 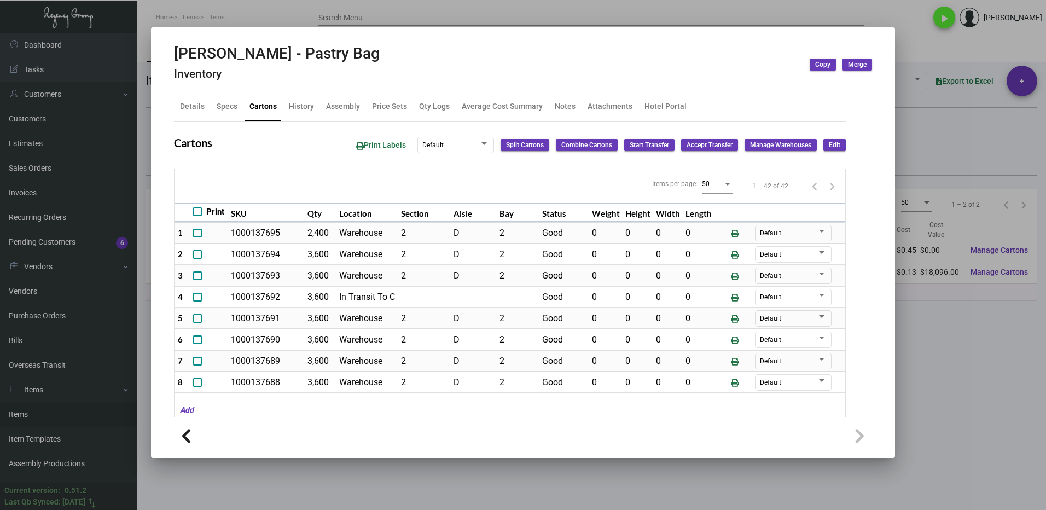 What do you see at coordinates (180, 275) in the screenshot?
I see `span: 3` at bounding box center [180, 275].